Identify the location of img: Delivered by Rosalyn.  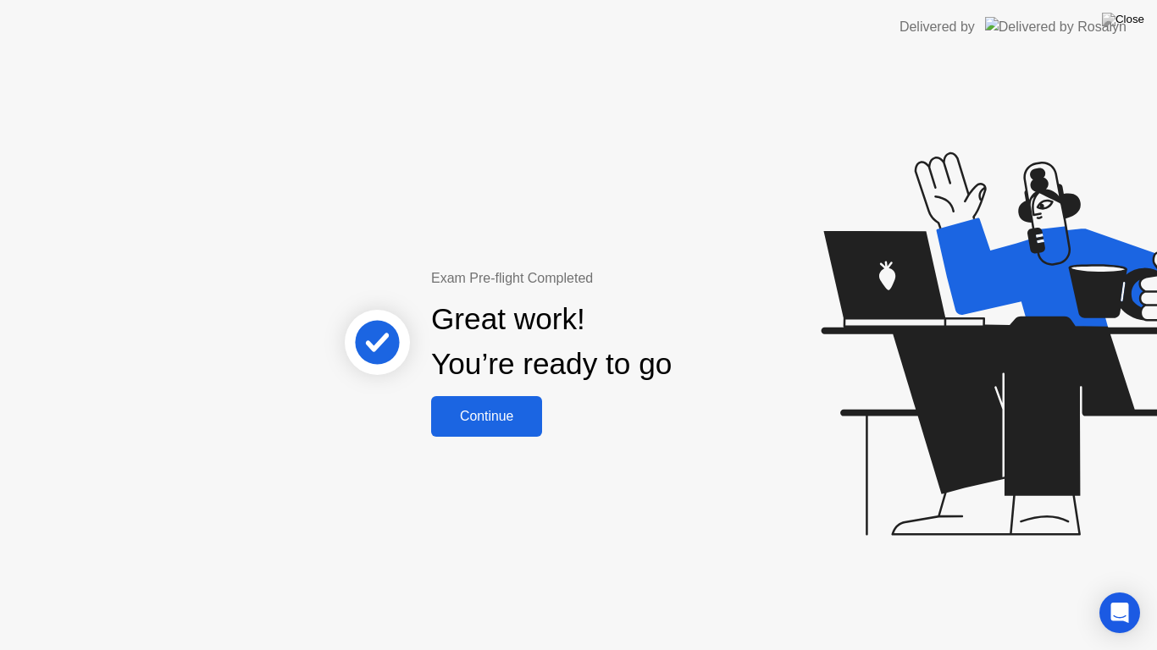
(1055, 26).